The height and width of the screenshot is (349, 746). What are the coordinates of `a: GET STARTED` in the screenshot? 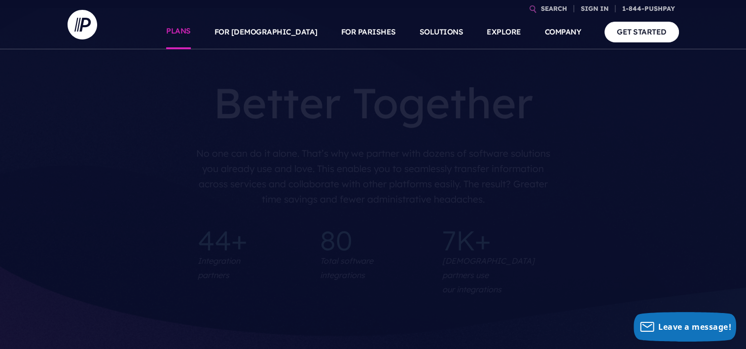 It's located at (641, 32).